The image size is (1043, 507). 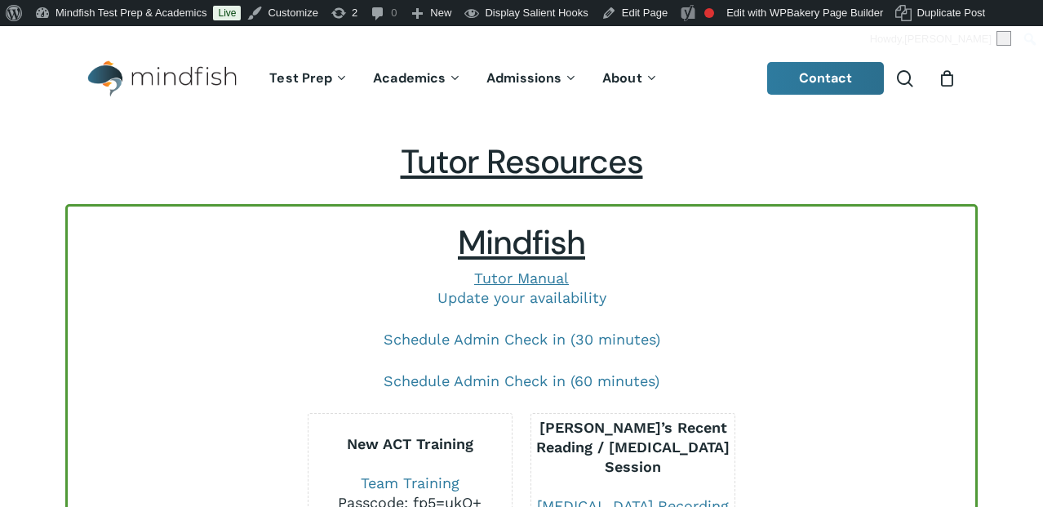 What do you see at coordinates (308, 78) in the screenshot?
I see `a: Test Prep` at bounding box center [308, 78].